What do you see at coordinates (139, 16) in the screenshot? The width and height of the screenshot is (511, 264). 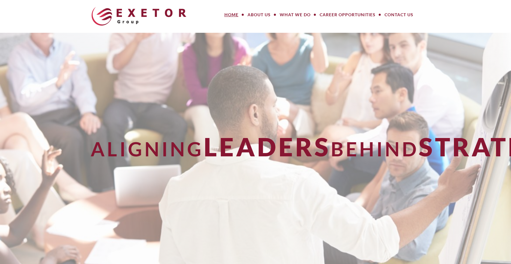 I see `img: The Exetor Group` at bounding box center [139, 16].